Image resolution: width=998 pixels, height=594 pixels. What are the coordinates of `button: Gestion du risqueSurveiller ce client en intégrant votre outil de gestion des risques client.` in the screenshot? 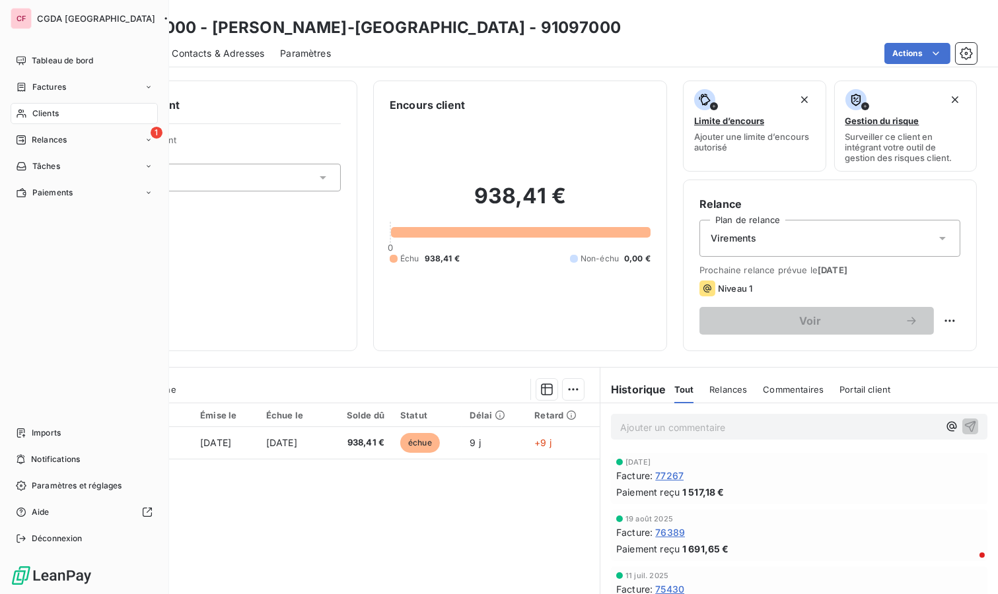 It's located at (905, 126).